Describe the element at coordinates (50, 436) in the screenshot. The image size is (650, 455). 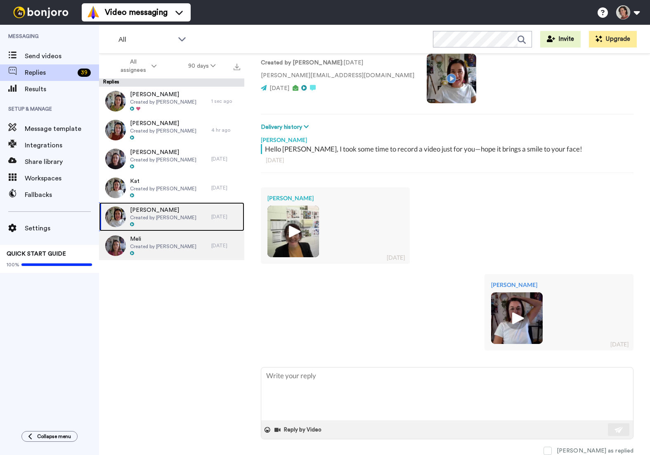
I see `button: Collapse menu` at that location.